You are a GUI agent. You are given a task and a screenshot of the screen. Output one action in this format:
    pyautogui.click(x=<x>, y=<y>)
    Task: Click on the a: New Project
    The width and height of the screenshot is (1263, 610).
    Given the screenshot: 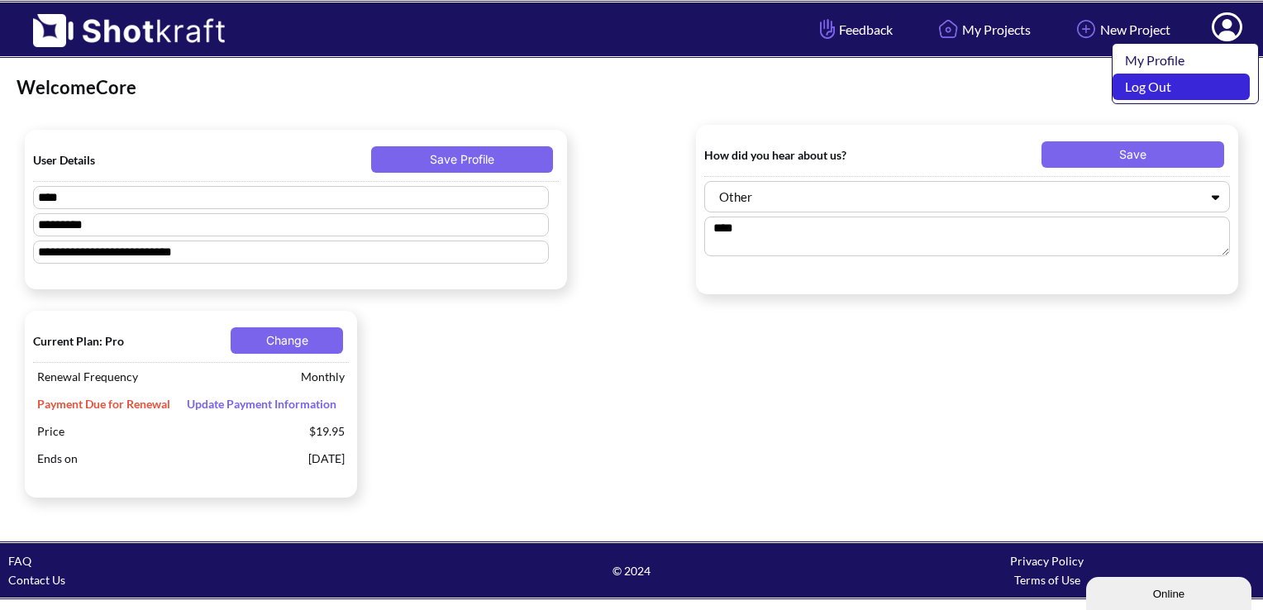 What is the action you would take?
    pyautogui.click(x=1121, y=29)
    